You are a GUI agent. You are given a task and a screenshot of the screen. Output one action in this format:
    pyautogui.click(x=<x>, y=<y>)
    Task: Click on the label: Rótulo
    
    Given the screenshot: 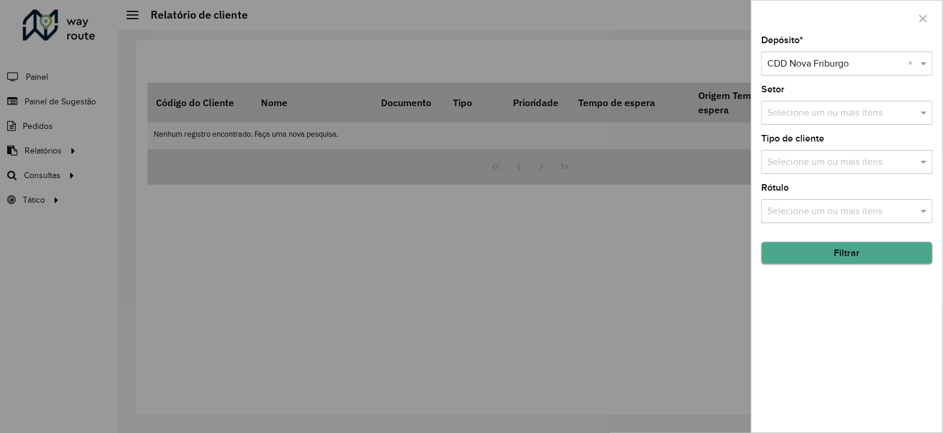 What is the action you would take?
    pyautogui.click(x=775, y=188)
    